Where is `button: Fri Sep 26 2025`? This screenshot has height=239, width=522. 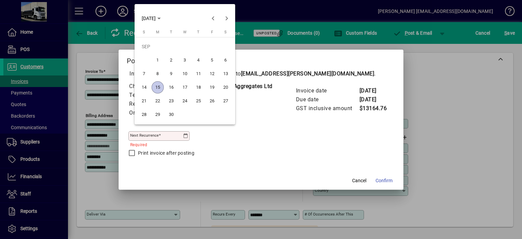
button: Fri Sep 26 2025 is located at coordinates (212, 101).